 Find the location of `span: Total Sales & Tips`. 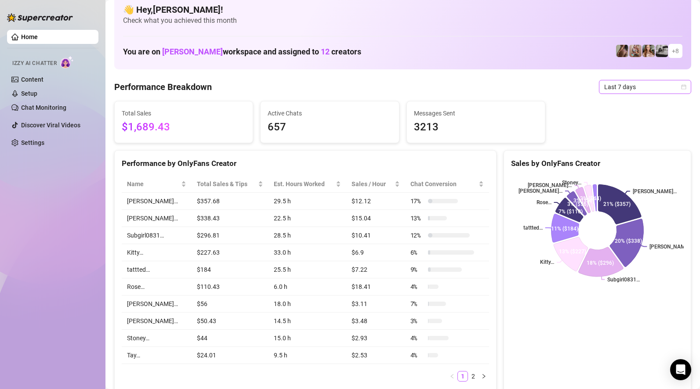

span: Total Sales & Tips is located at coordinates (227, 184).